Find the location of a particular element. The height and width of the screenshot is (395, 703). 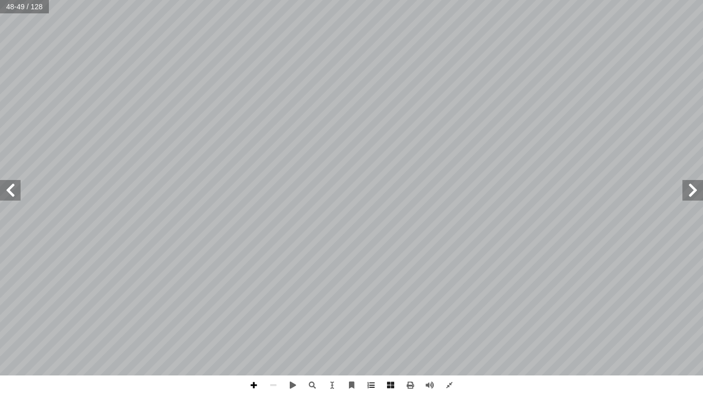

span: حدد الأداة is located at coordinates (332, 385).